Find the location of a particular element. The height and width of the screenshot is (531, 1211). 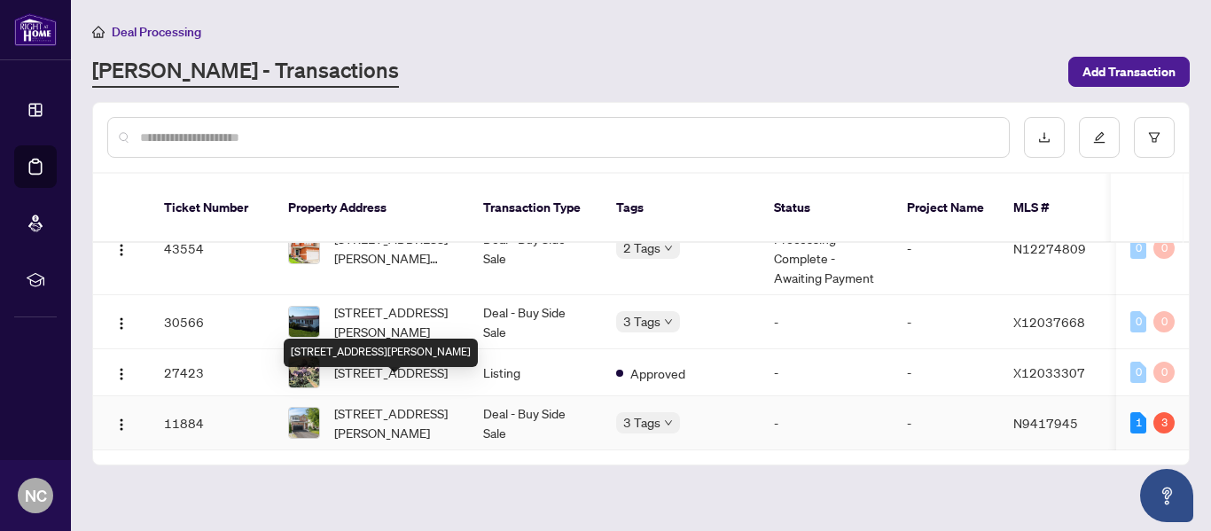

span: N12274809 is located at coordinates (1050, 248).